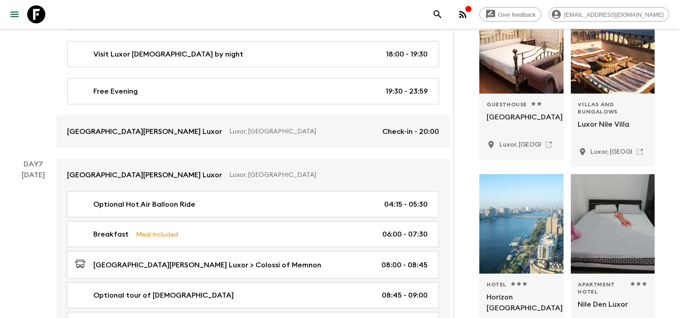  Describe the element at coordinates (34, 164) in the screenshot. I see `p: Day 7` at that location.